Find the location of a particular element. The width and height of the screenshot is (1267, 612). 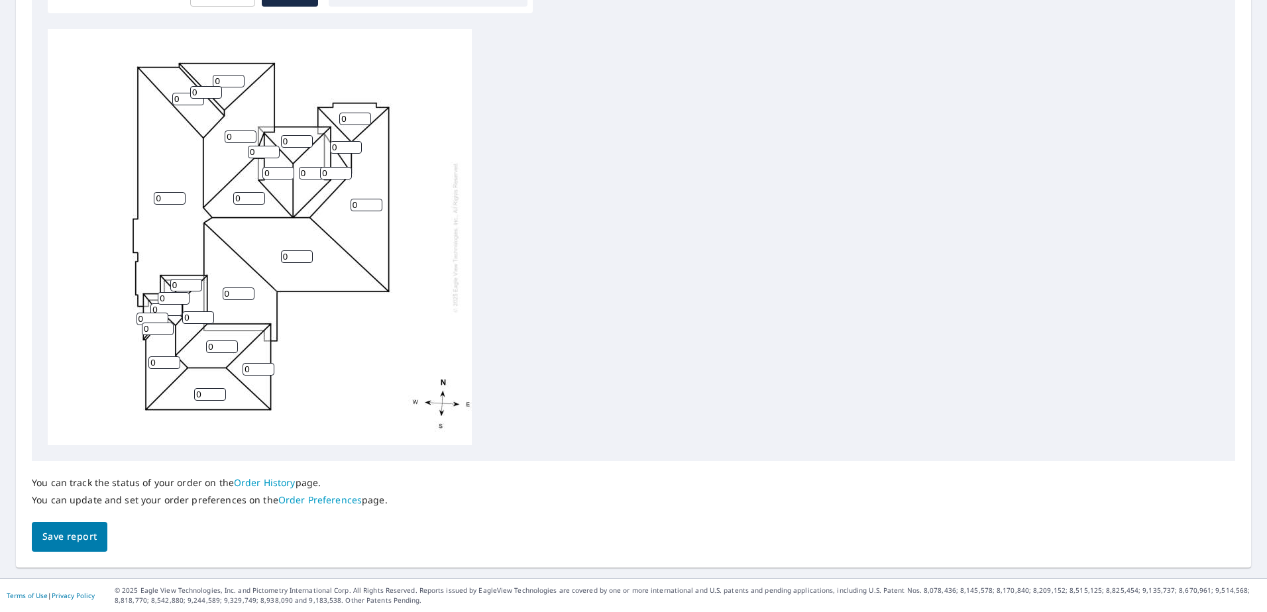

a: Order Preferences is located at coordinates (320, 499).